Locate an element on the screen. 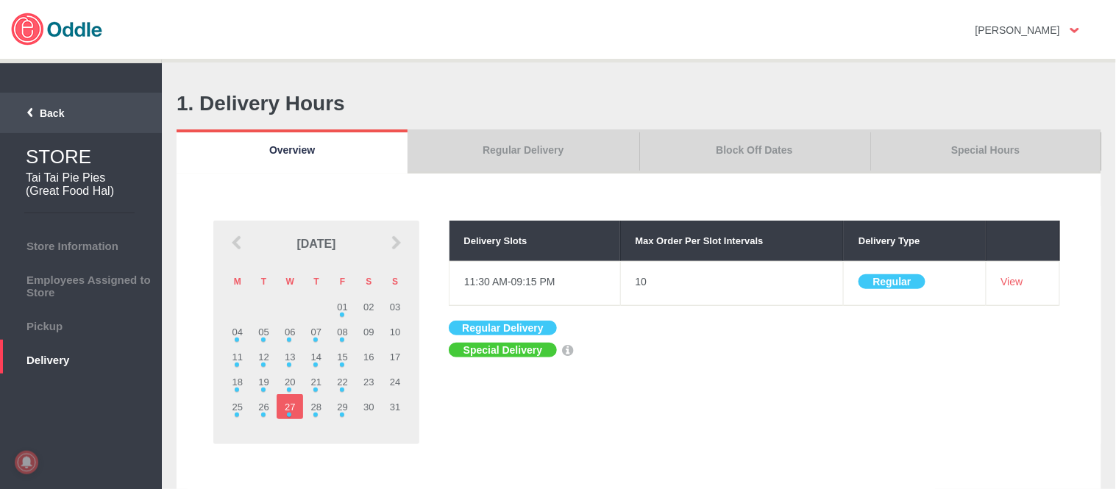  h1: STORE is located at coordinates (93, 157).